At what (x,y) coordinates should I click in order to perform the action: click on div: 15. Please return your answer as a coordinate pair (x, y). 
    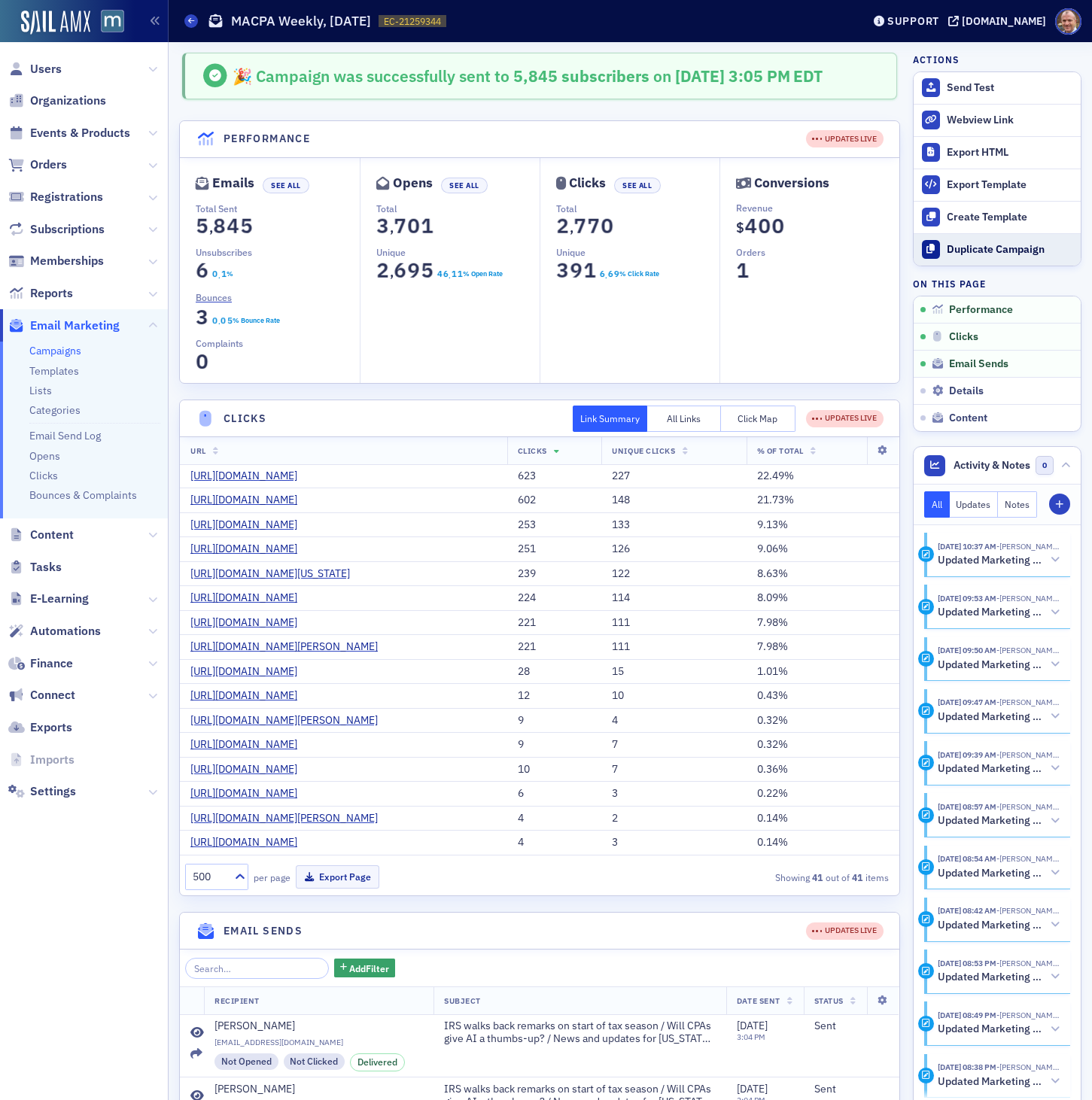
    Looking at the image, I should click on (673, 673).